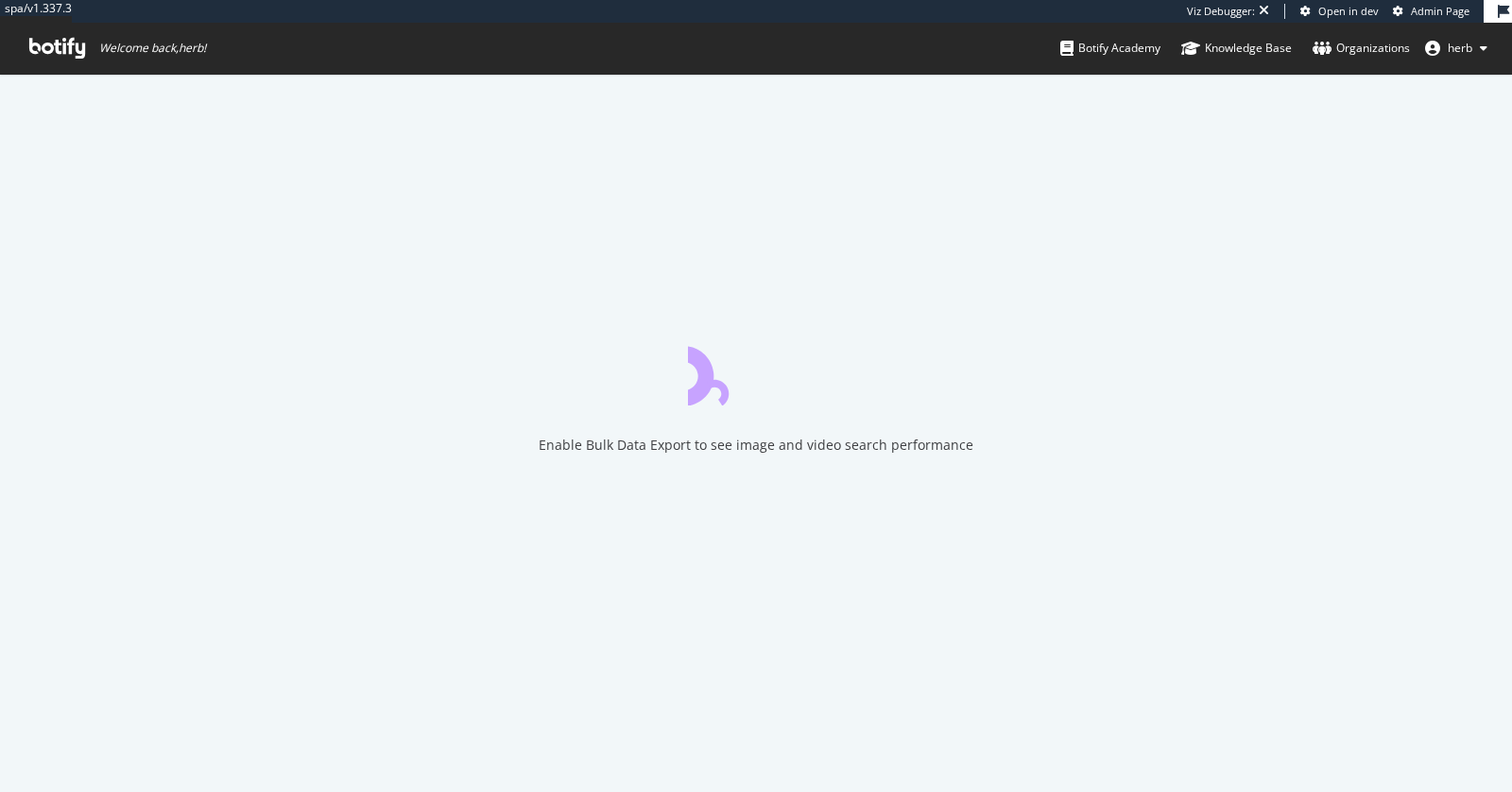 The width and height of the screenshot is (1512, 792). I want to click on span: Welcome back, herb !, so click(152, 48).